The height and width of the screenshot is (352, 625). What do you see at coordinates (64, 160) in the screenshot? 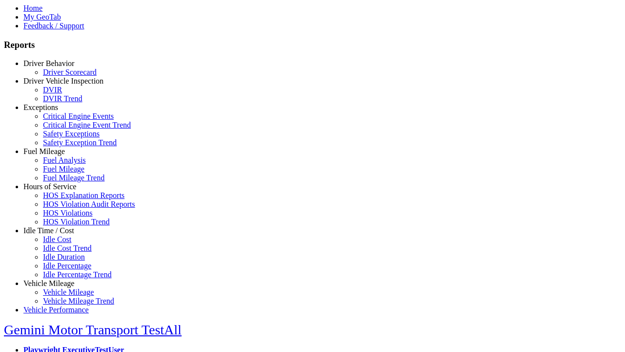
I see `a: Fuel Analysis` at bounding box center [64, 160].